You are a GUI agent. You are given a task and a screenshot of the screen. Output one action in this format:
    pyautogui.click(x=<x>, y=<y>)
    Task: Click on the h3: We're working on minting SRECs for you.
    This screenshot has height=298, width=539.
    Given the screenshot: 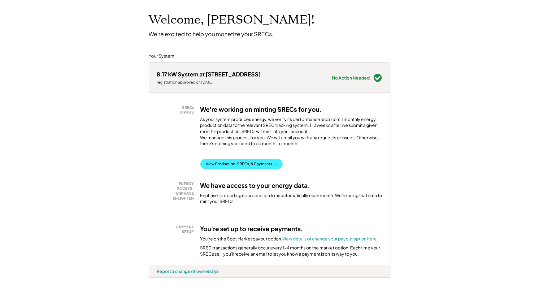 What is the action you would take?
    pyautogui.click(x=261, y=109)
    